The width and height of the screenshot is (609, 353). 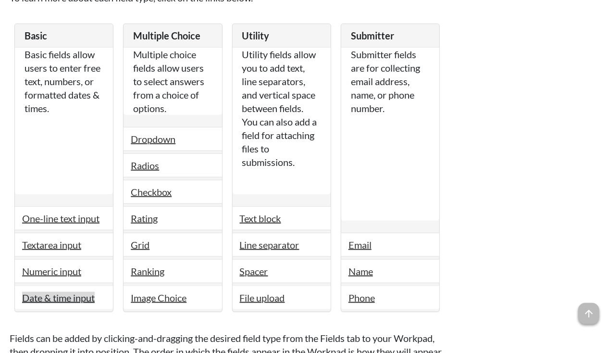 What do you see at coordinates (261, 218) in the screenshot?
I see `a: Text block` at bounding box center [261, 218].